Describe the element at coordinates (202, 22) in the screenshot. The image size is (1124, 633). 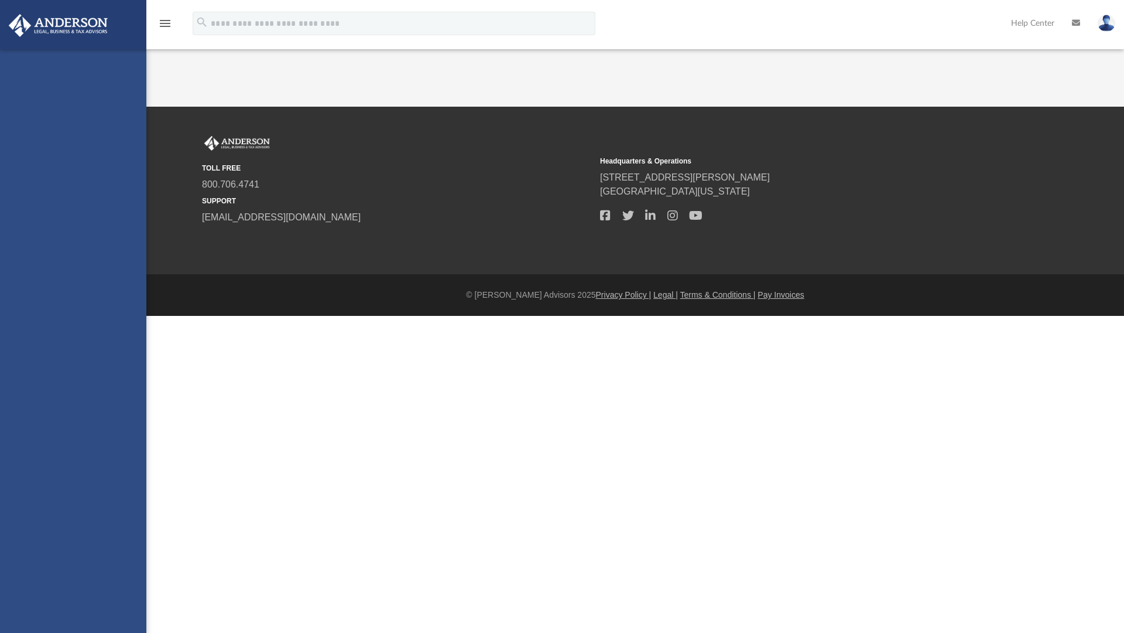
I see `i: search` at that location.